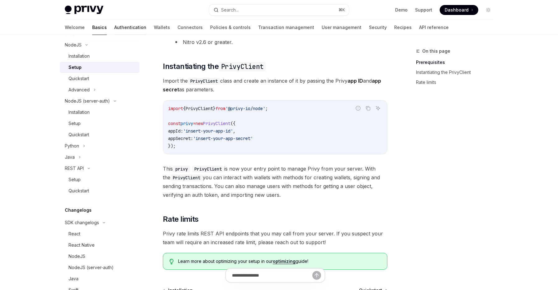 The width and height of the screenshot is (558, 290). Describe the element at coordinates (342, 10) in the screenshot. I see `span: ⌘ K` at that location.